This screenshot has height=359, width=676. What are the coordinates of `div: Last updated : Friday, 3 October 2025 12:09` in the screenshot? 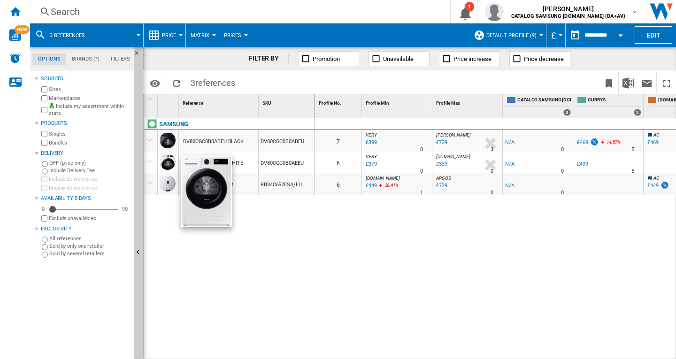 It's located at (441, 186).